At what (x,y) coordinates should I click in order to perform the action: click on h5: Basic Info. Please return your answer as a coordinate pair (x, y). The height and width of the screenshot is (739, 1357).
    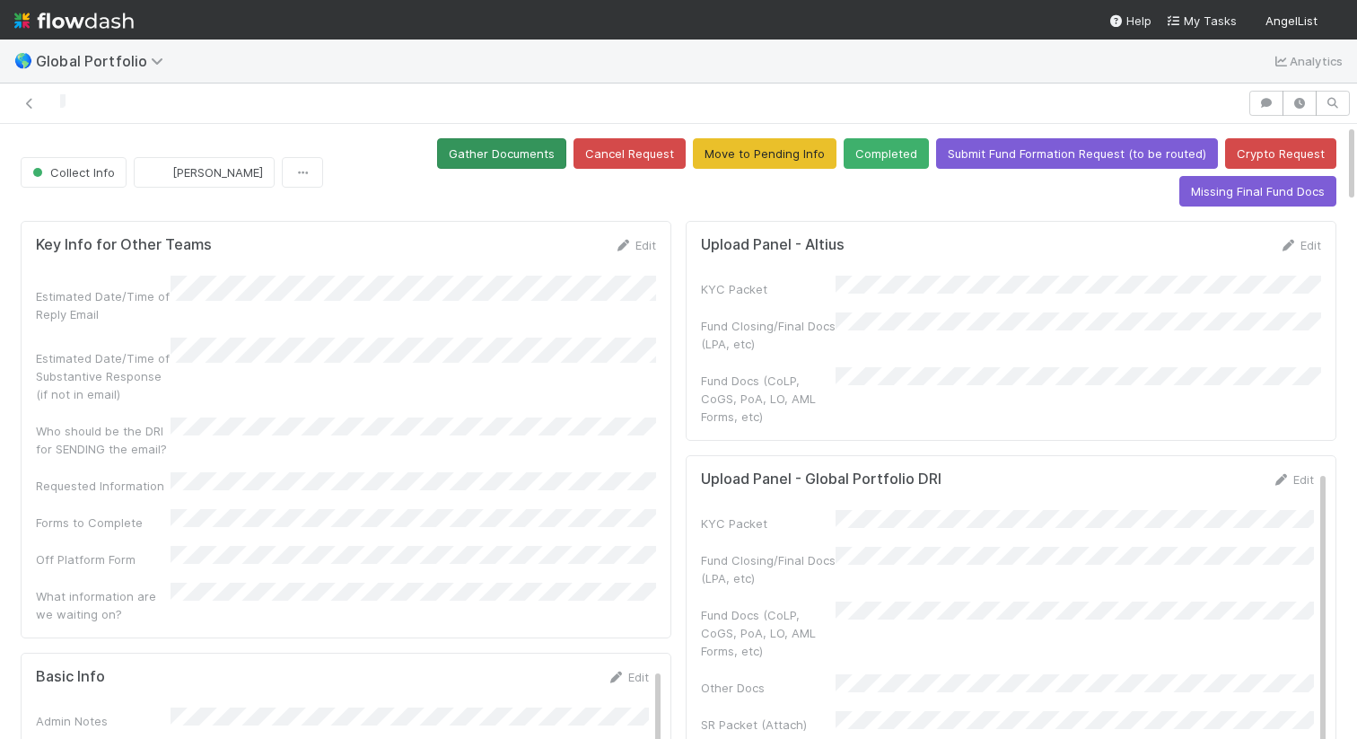
    Looking at the image, I should click on (70, 677).